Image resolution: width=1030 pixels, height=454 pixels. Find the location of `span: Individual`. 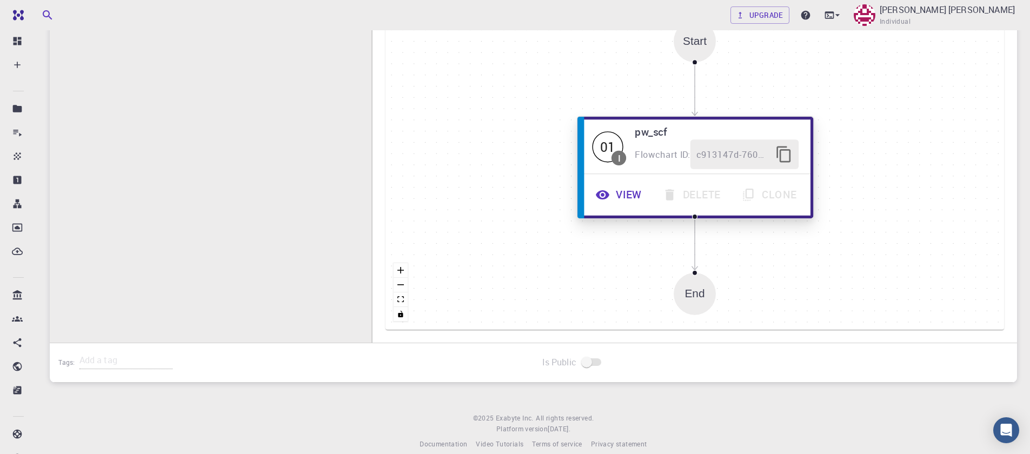

span: Individual is located at coordinates (895, 22).